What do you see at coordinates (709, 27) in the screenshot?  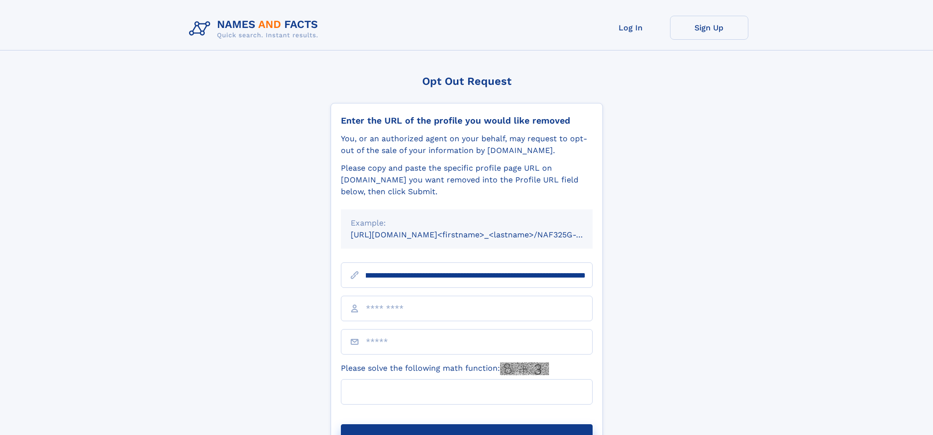 I see `a: Sign Up` at bounding box center [709, 27].